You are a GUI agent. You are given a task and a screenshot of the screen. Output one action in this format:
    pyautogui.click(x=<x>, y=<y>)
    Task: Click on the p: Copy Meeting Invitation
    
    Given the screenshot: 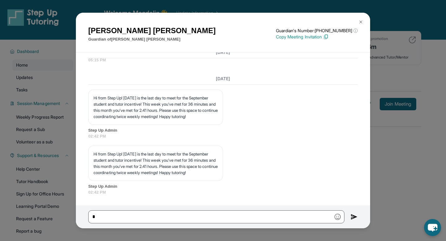 What is the action you would take?
    pyautogui.click(x=317, y=37)
    